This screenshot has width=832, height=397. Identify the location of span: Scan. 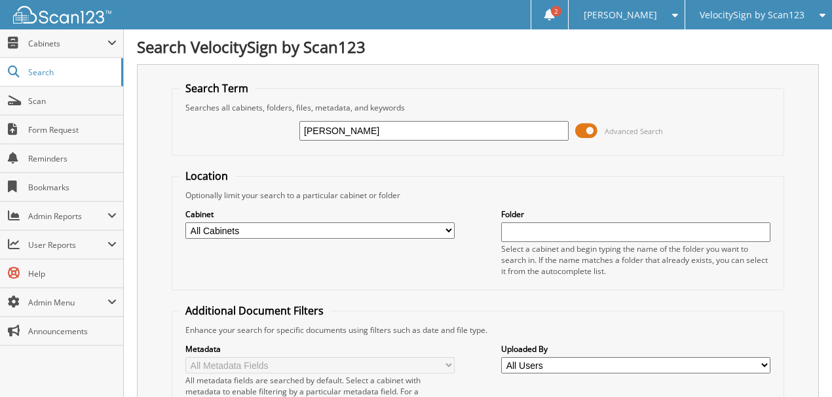
(72, 101).